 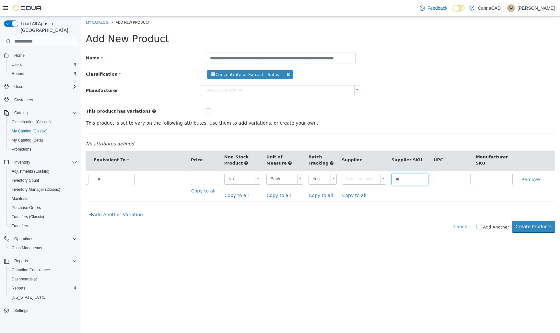 I want to click on span: Batch Tracking, so click(x=238, y=143).